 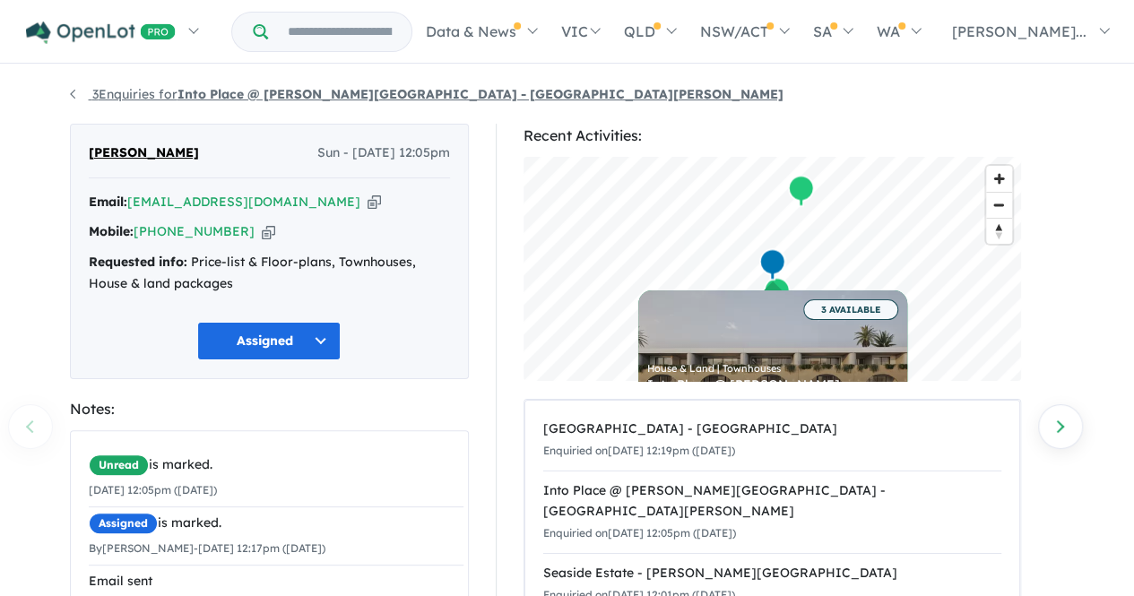 What do you see at coordinates (276, 582) in the screenshot?
I see `div: Email sent` at bounding box center [276, 582].